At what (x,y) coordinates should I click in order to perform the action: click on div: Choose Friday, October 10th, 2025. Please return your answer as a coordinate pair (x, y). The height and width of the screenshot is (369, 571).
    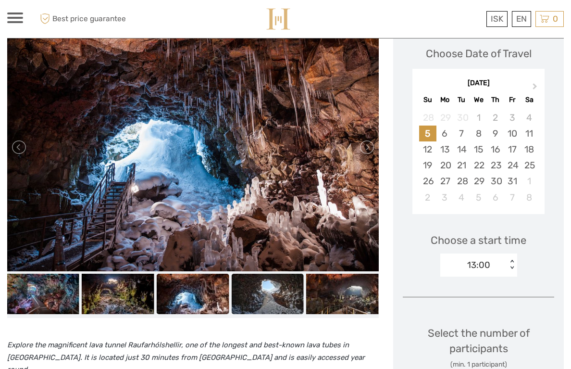
    Looking at the image, I should click on (512, 133).